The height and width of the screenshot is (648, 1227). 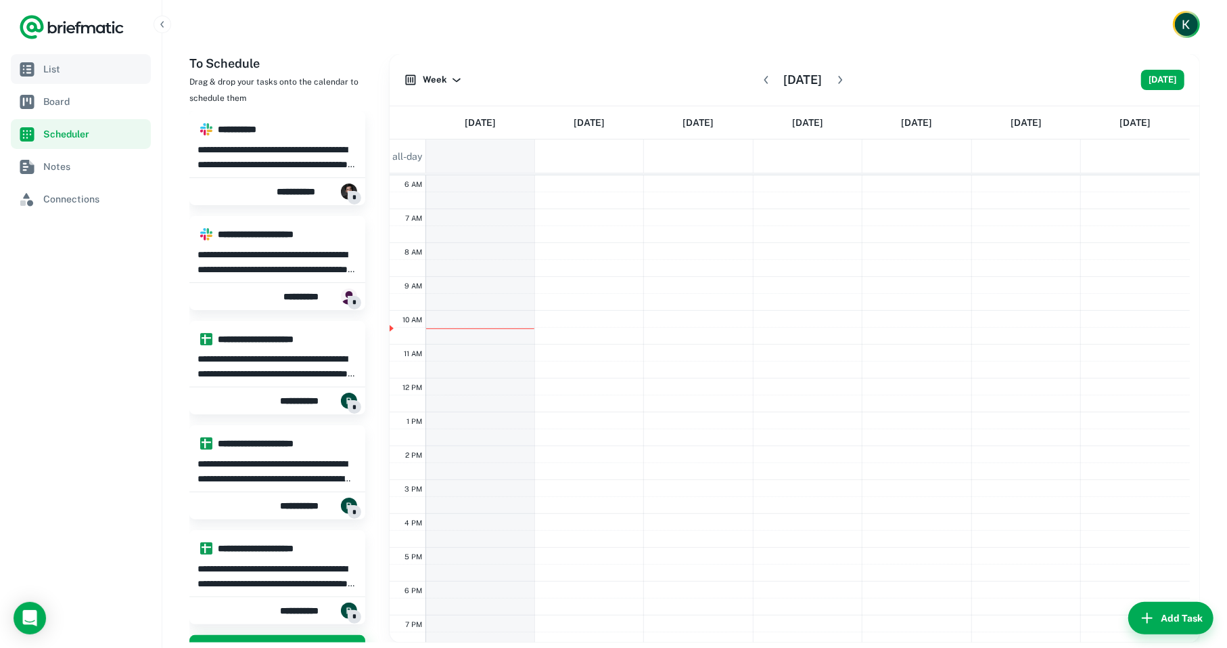 I want to click on a: September 8, 2025, so click(x=480, y=122).